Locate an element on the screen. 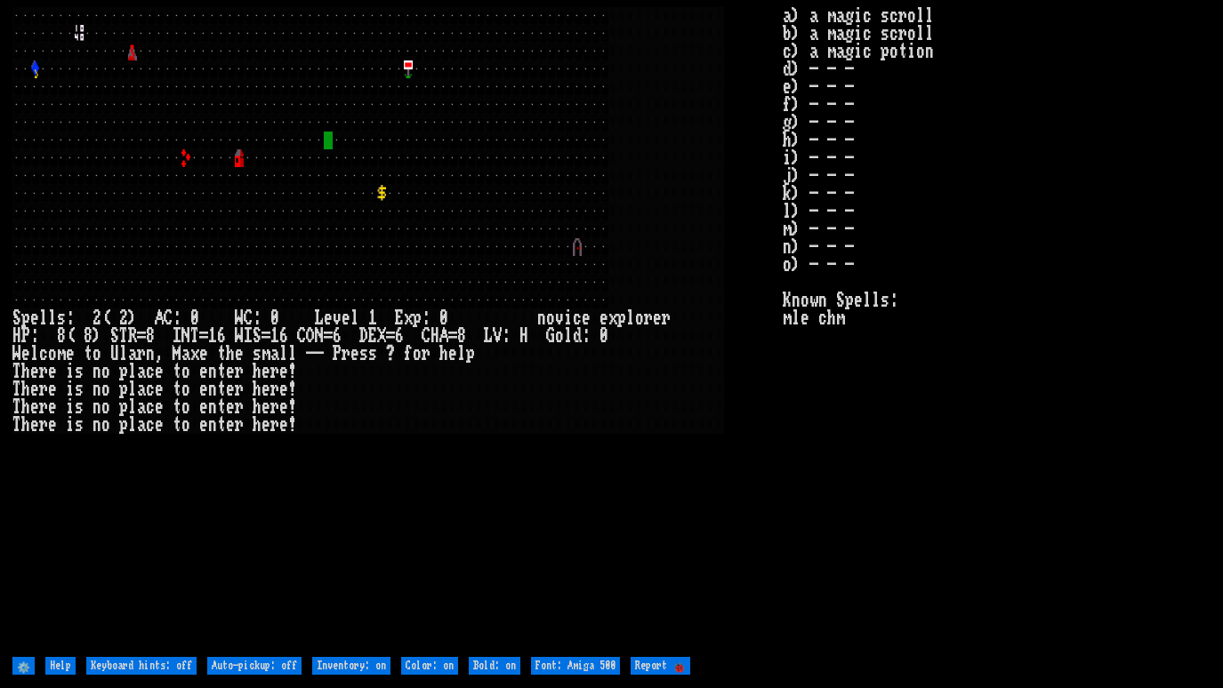  div: D is located at coordinates (364, 336).